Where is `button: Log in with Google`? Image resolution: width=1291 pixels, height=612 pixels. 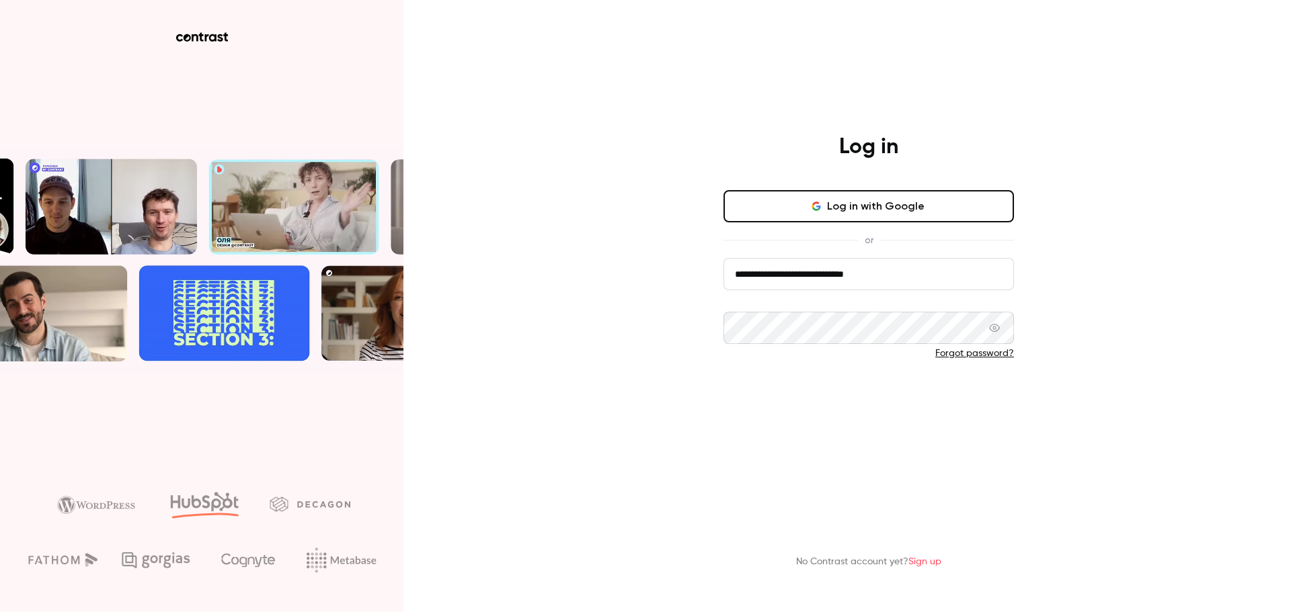
button: Log in with Google is located at coordinates (868, 206).